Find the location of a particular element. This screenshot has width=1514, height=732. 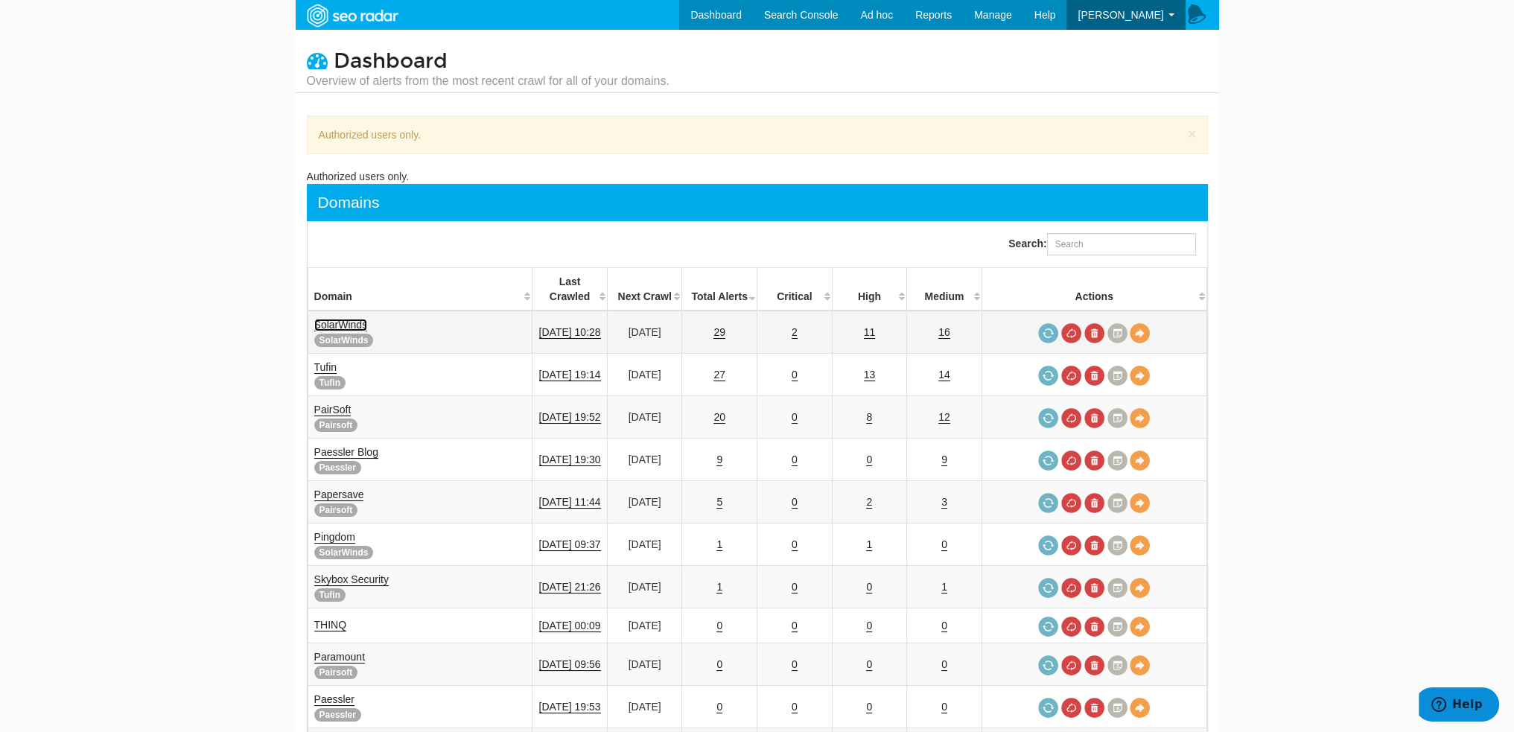

a: 13 is located at coordinates (870, 375).